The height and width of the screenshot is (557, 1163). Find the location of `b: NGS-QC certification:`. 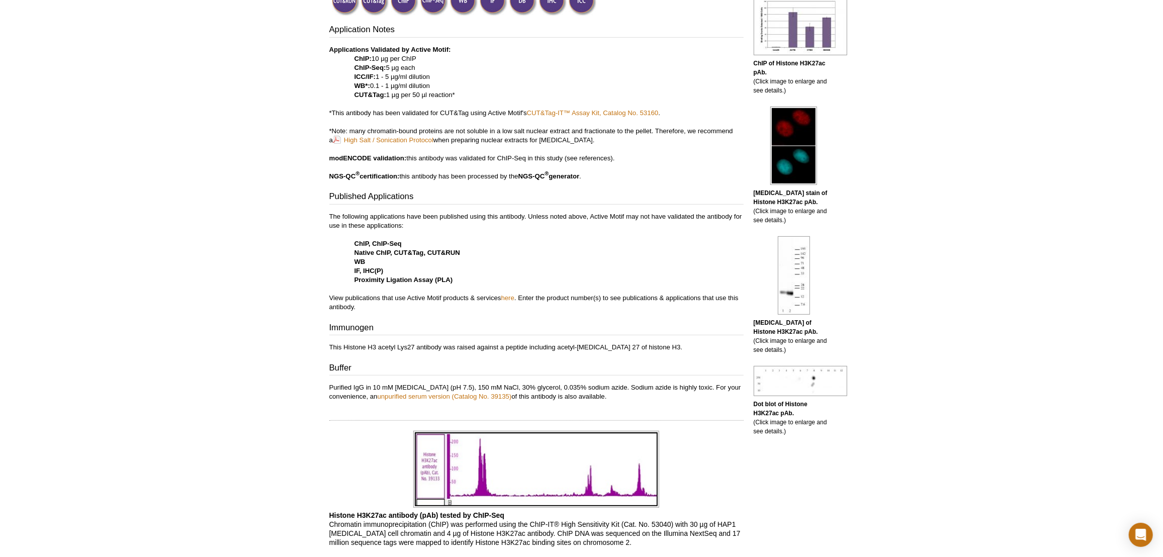

b: NGS-QC certification: is located at coordinates (365, 176).